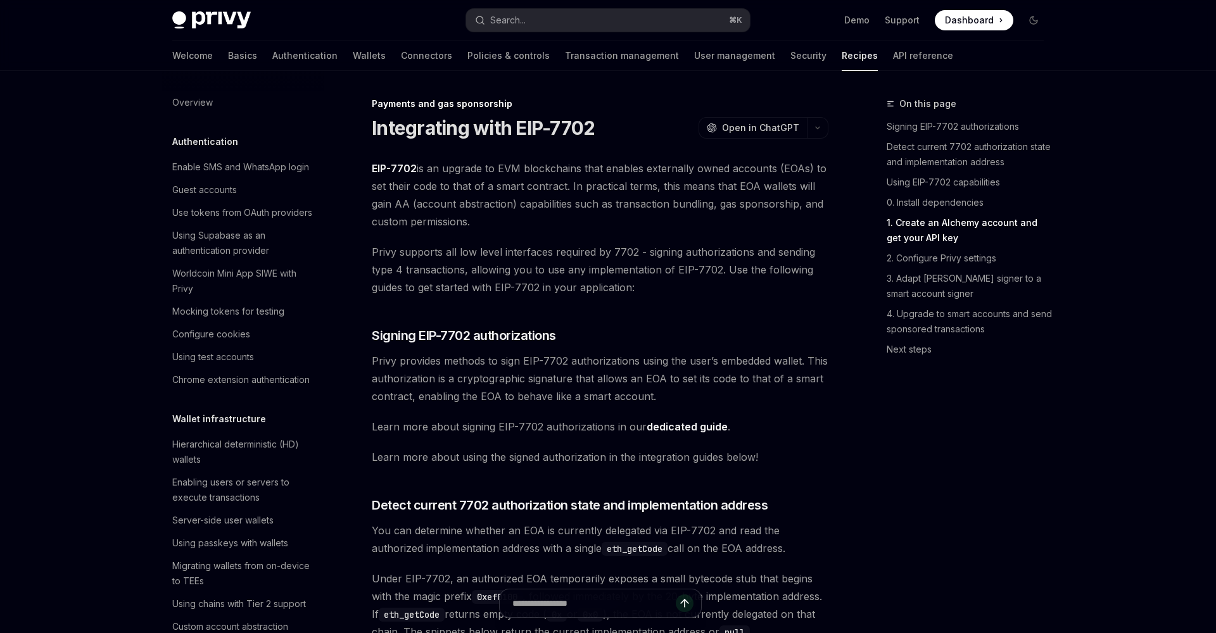 The height and width of the screenshot is (633, 1216). Describe the element at coordinates (244, 574) in the screenshot. I see `div: Migrating wallets from on-device to TEEs` at that location.